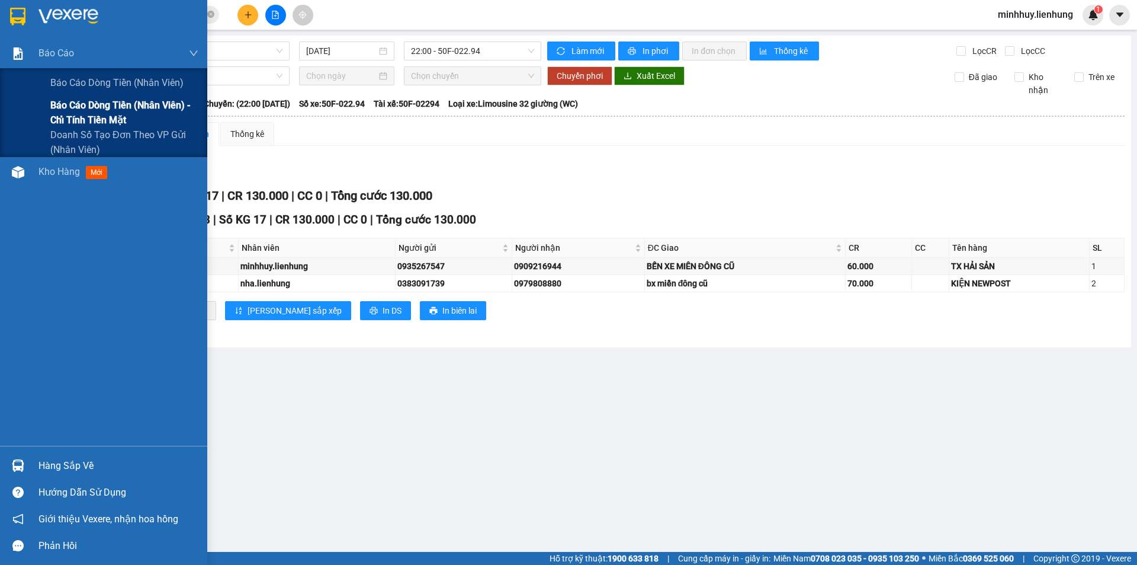 Image resolution: width=1137 pixels, height=565 pixels. What do you see at coordinates (764, 52) in the screenshot?
I see `span: bar-chart` at bounding box center [764, 52].